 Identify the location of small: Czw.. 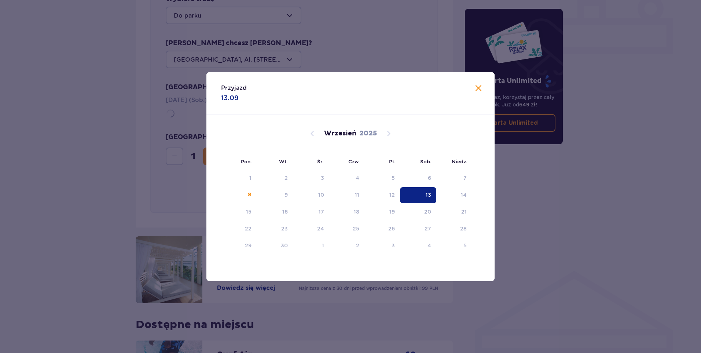
(354, 161).